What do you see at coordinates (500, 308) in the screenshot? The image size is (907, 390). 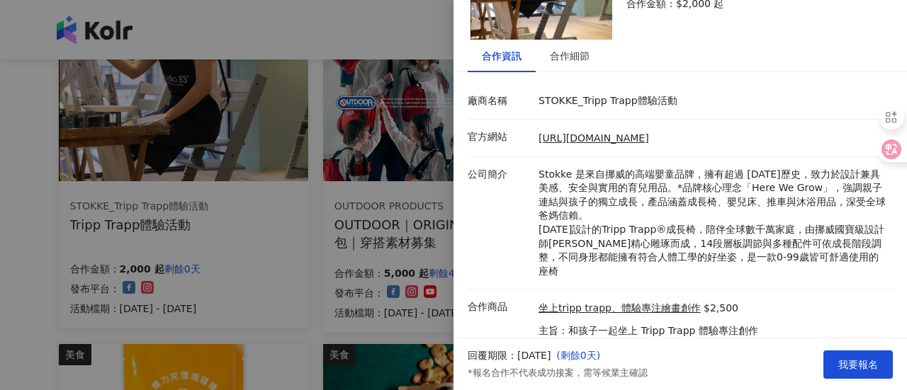 I see `p: 合作商品` at bounding box center [500, 308].